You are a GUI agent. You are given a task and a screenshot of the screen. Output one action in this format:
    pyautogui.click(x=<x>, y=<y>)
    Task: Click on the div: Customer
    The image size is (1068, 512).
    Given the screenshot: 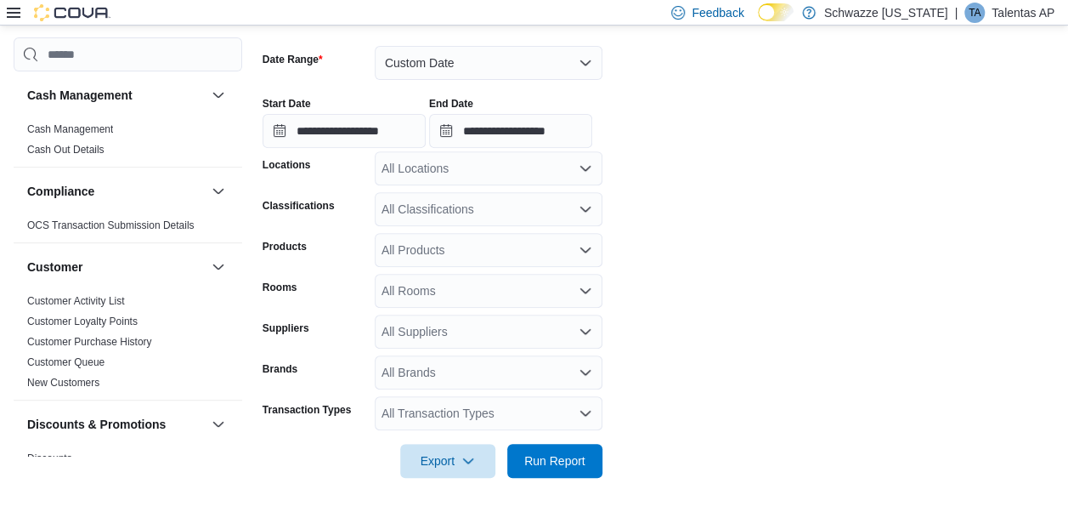 What is the action you would take?
    pyautogui.click(x=128, y=345)
    